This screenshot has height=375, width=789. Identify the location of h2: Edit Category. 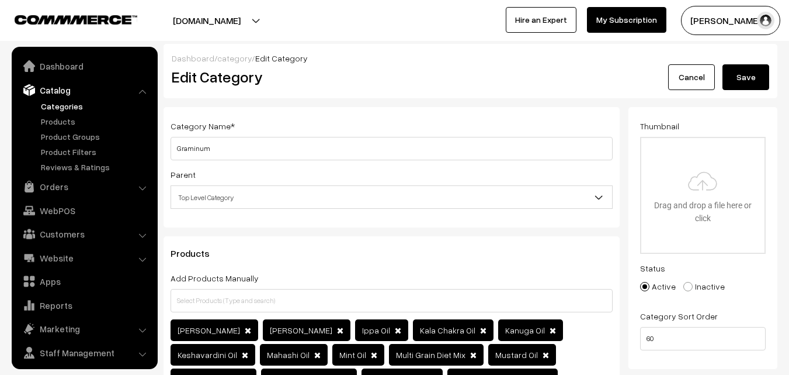
(394, 77).